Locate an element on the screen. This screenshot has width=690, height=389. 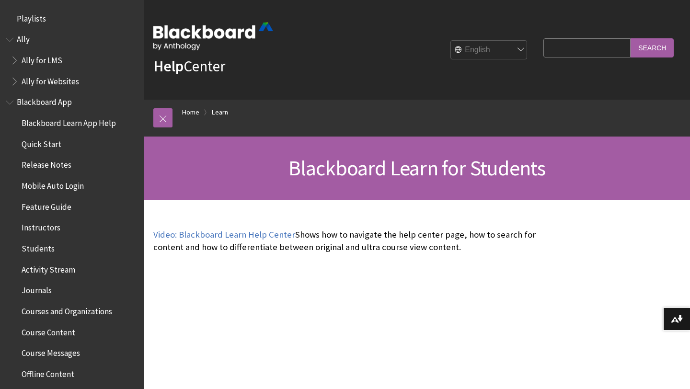
span: Feature Guide is located at coordinates (46, 205).